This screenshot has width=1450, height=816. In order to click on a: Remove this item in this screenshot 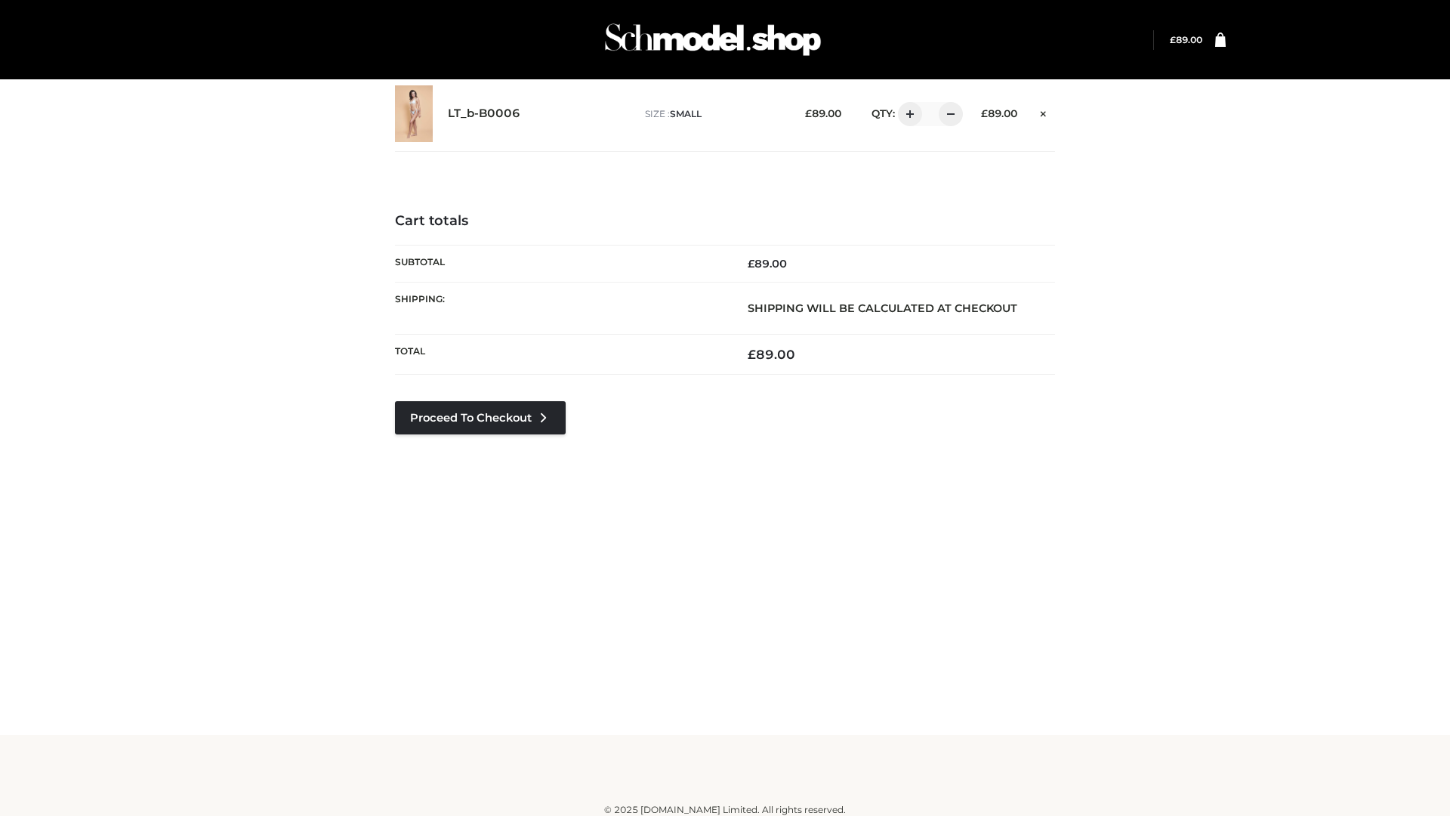, I will do `click(1044, 112)`.